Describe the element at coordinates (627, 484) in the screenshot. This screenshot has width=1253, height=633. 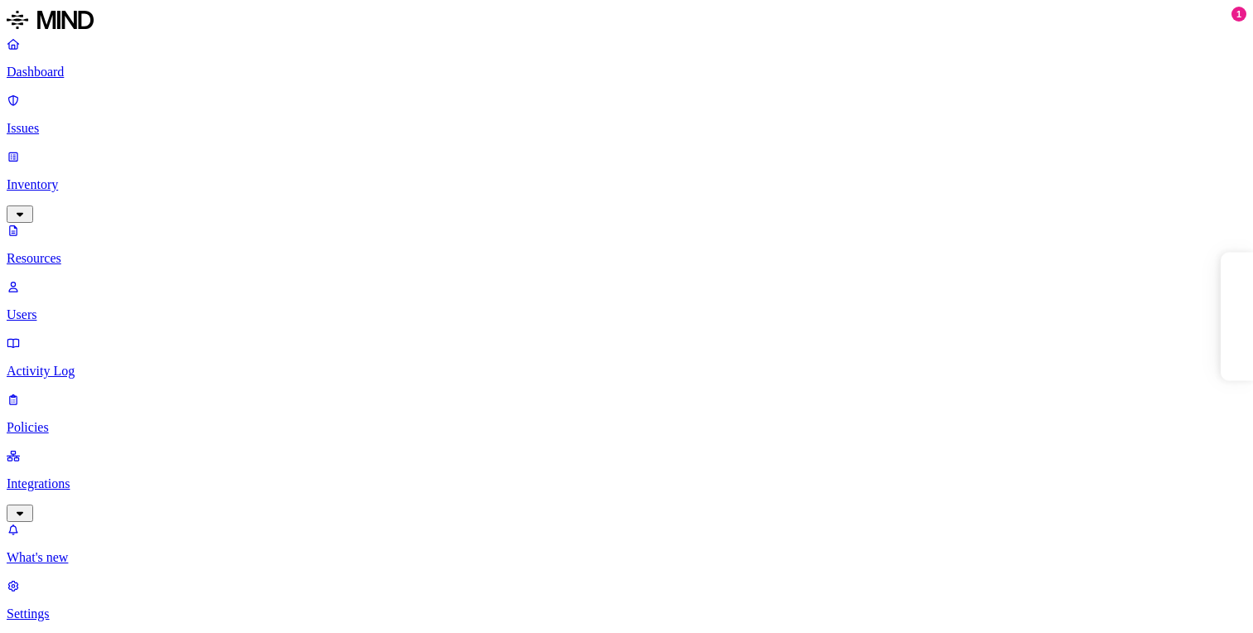
I see `p: Integrations` at that location.